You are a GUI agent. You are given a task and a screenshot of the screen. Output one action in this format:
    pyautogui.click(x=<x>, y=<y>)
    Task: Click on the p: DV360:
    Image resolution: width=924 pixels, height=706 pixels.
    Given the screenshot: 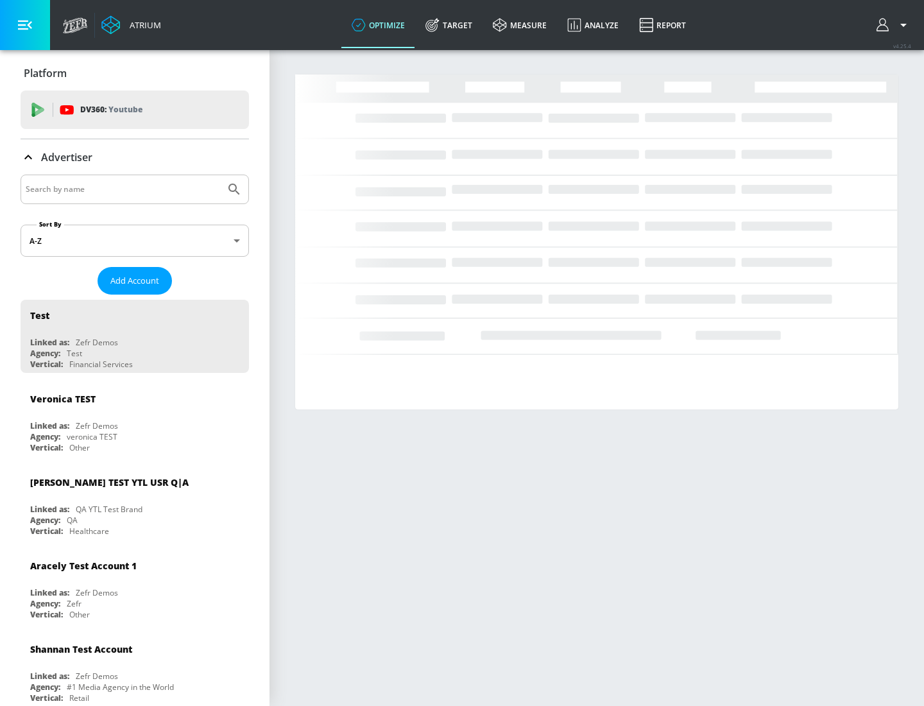 What is the action you would take?
    pyautogui.click(x=111, y=110)
    